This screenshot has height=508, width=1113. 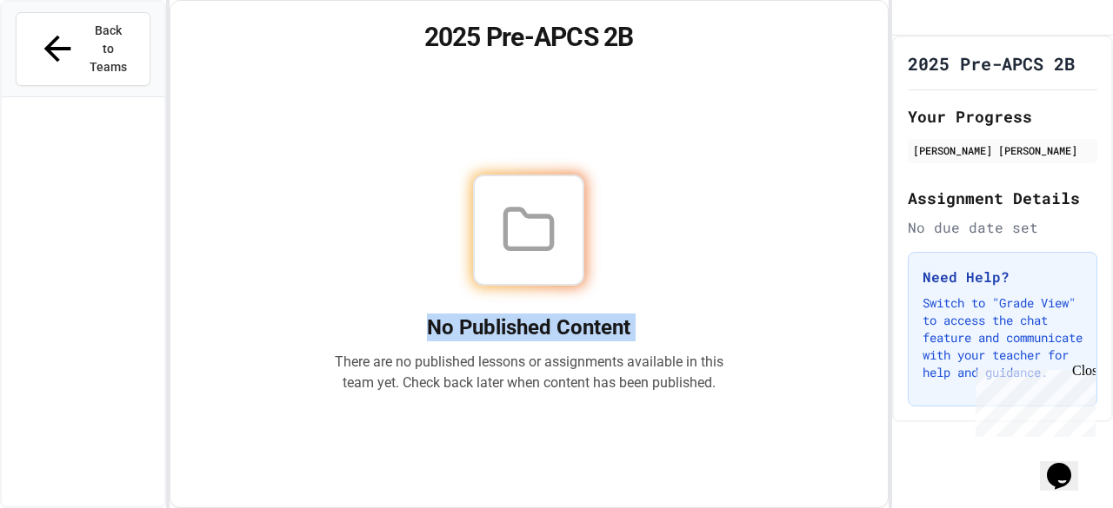 What do you see at coordinates (83, 49) in the screenshot?
I see `button: Back to Teams` at bounding box center [83, 49].